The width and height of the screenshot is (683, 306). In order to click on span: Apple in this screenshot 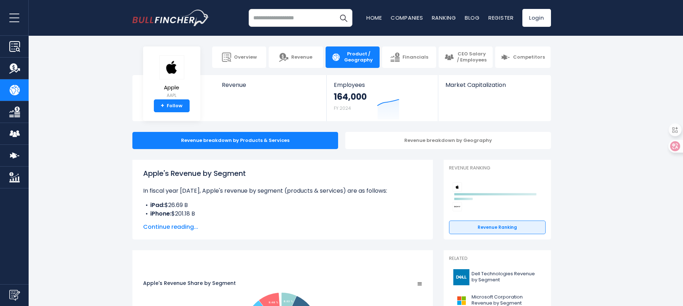, I will do `click(172, 88)`.